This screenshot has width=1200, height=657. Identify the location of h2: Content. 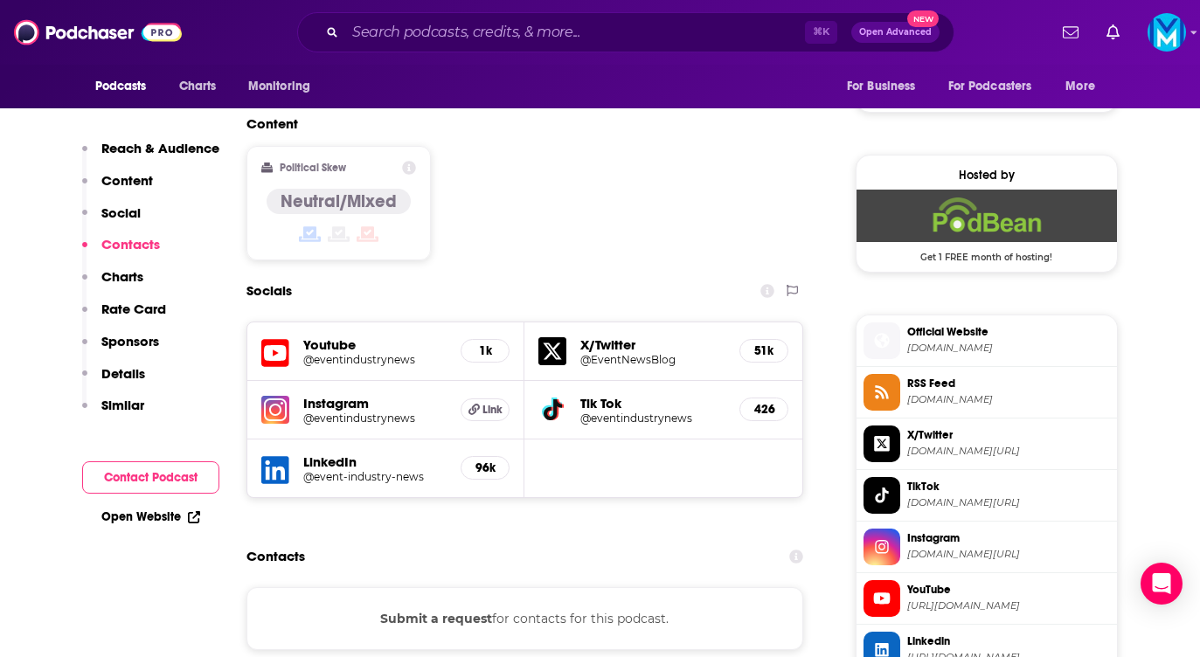
(518, 123).